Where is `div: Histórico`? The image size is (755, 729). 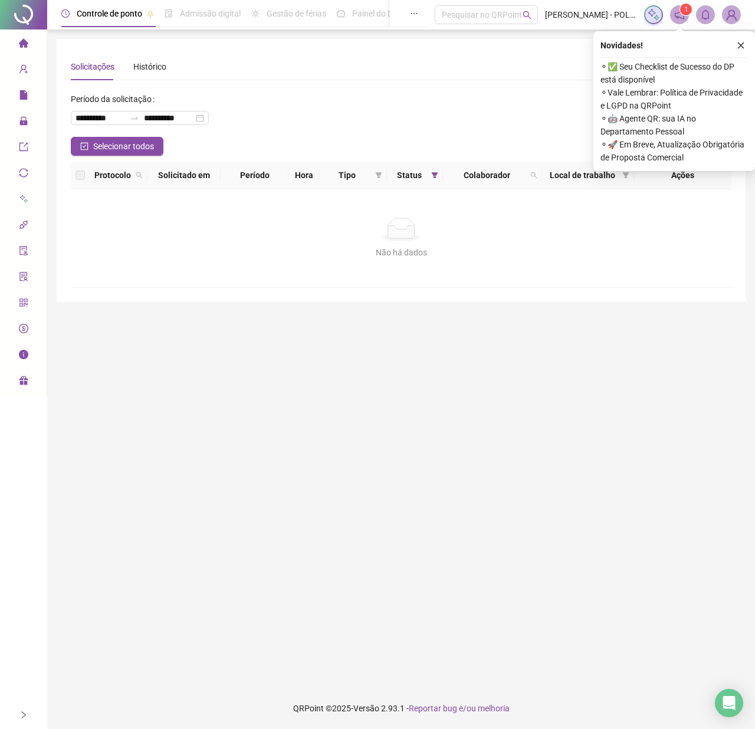
div: Histórico is located at coordinates (150, 67).